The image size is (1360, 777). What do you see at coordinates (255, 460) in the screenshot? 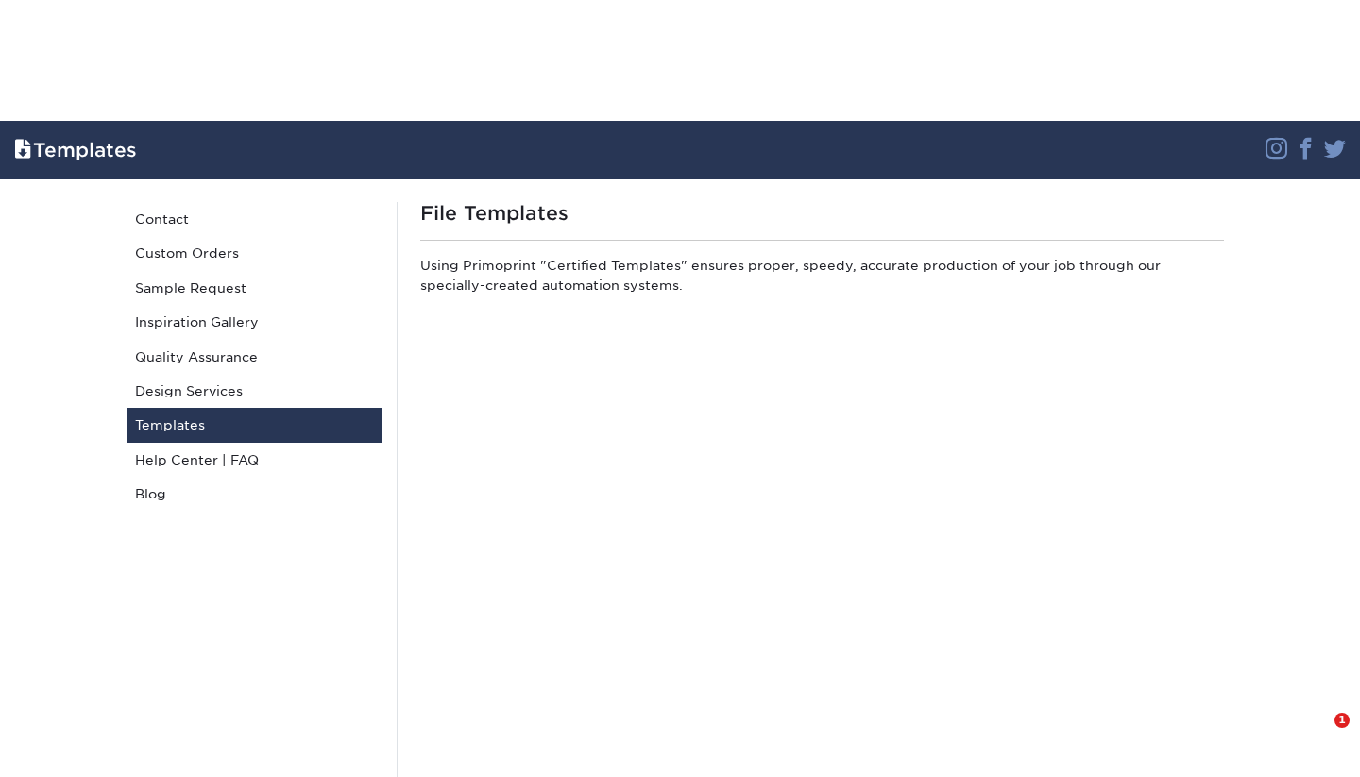
I see `a: Help Center | FAQ` at bounding box center [255, 460].